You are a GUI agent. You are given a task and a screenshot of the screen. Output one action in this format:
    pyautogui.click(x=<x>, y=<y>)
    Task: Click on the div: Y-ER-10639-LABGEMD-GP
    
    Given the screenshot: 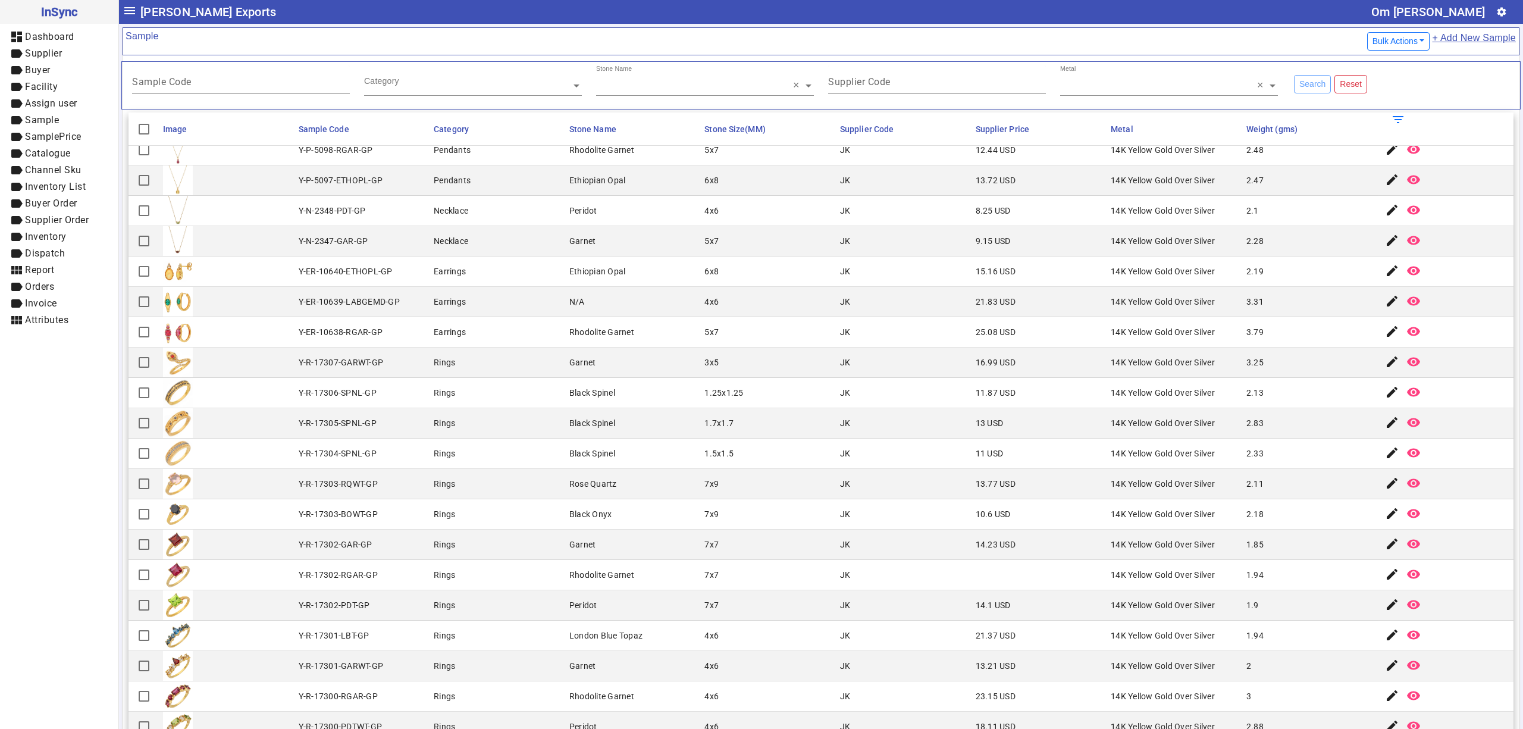 What is the action you would take?
    pyautogui.click(x=349, y=302)
    